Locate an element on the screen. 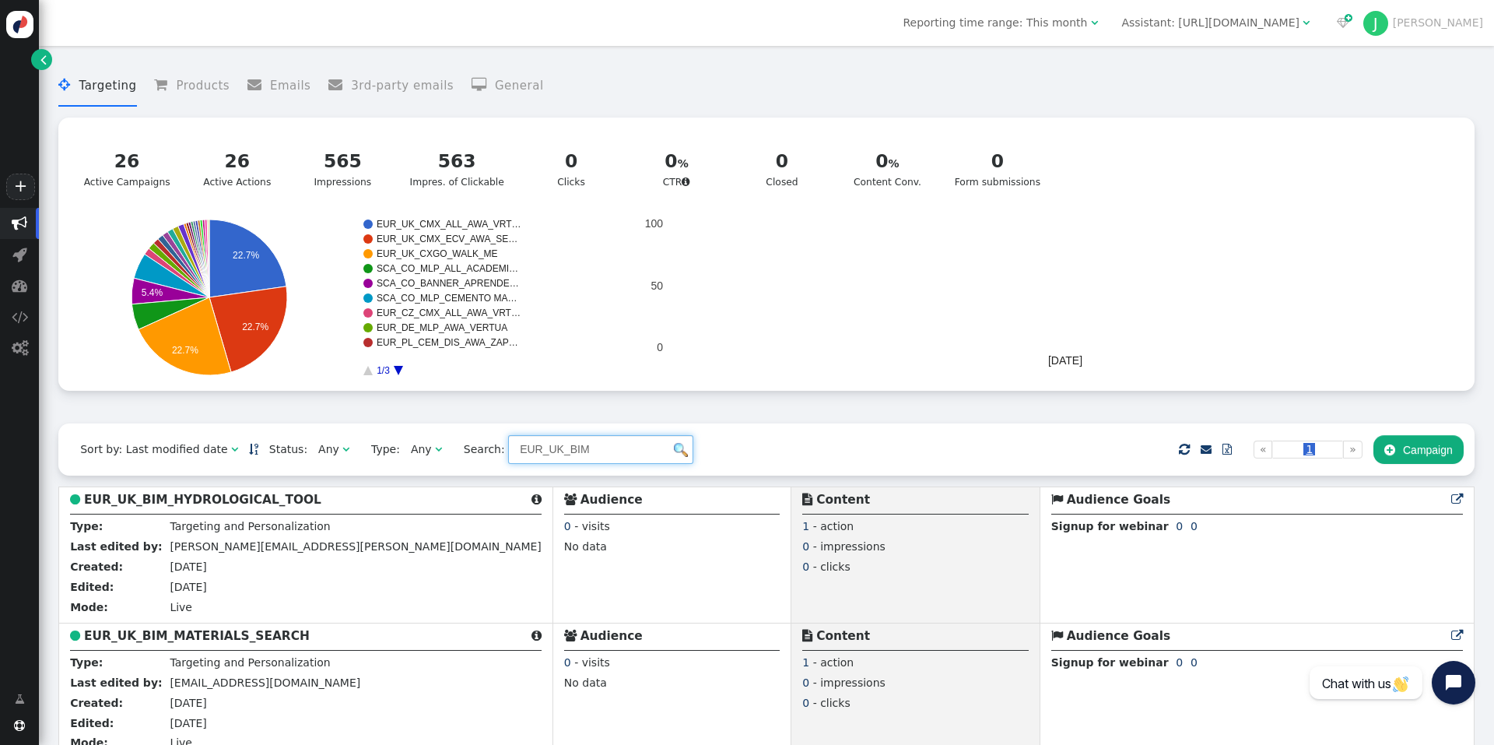  span: Sorted in descending order is located at coordinates (254, 449).